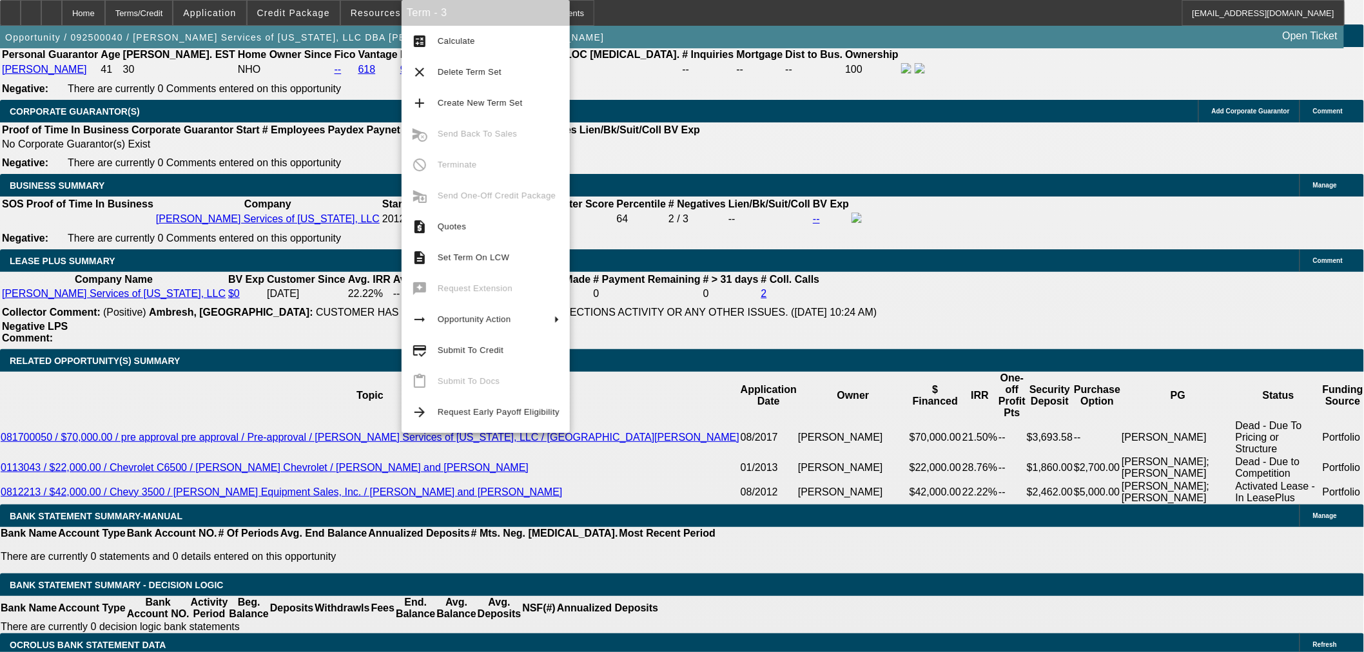  I want to click on th: Avg. End Balance, so click(324, 534).